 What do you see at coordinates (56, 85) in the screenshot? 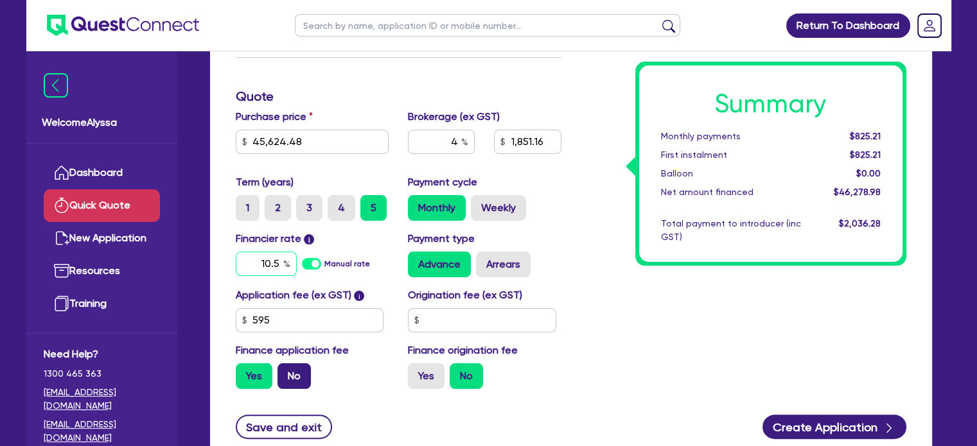
I see `img: icon-menu-close` at bounding box center [56, 85].